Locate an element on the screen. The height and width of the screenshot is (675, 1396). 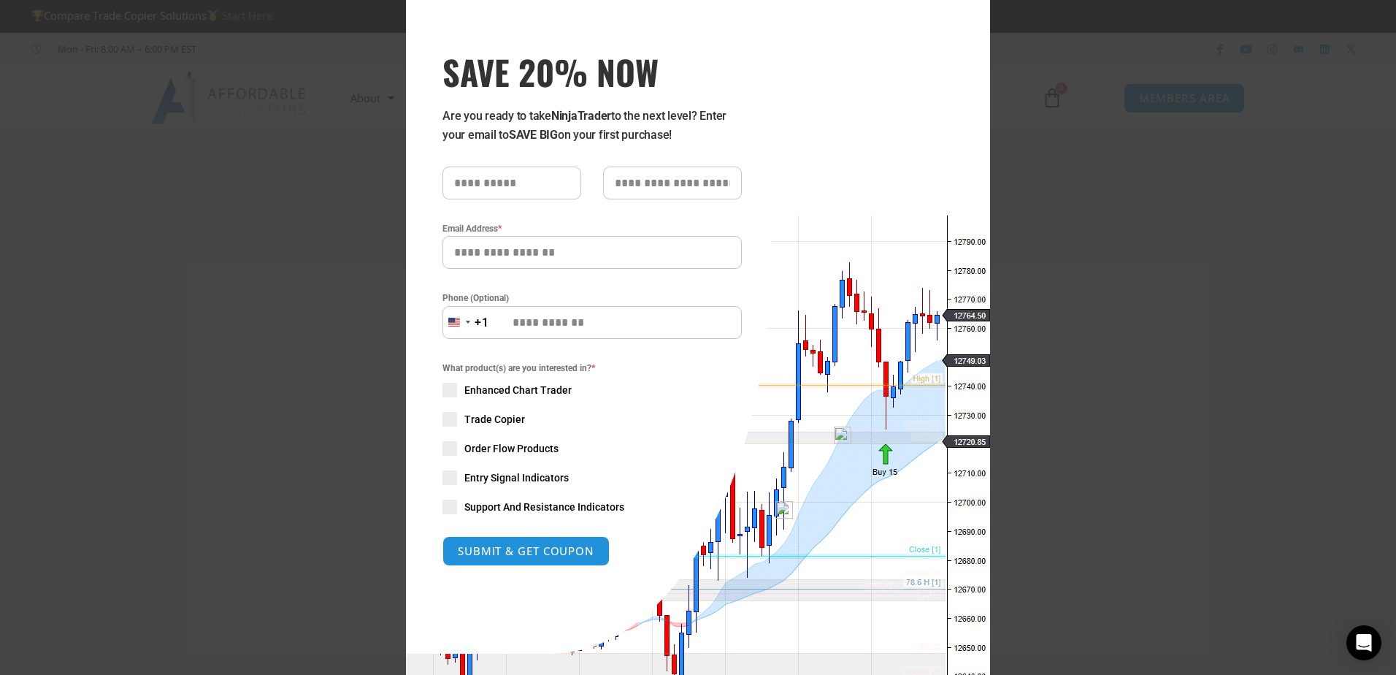
p: Are you ready to take to the next level? Enter your email to on your first purchase! is located at coordinates (592, 126).